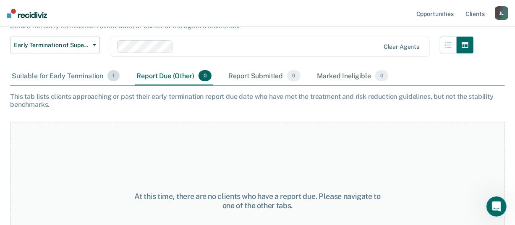  I want to click on span: Early Termination of Supervision, so click(52, 45).